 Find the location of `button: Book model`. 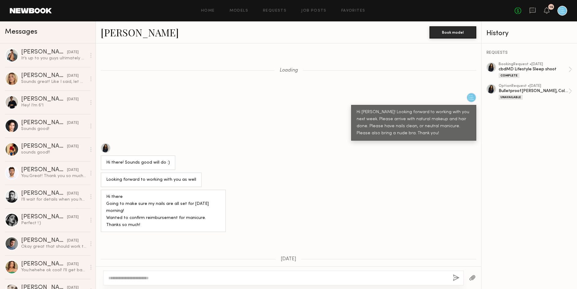

button: Book model is located at coordinates (452, 32).